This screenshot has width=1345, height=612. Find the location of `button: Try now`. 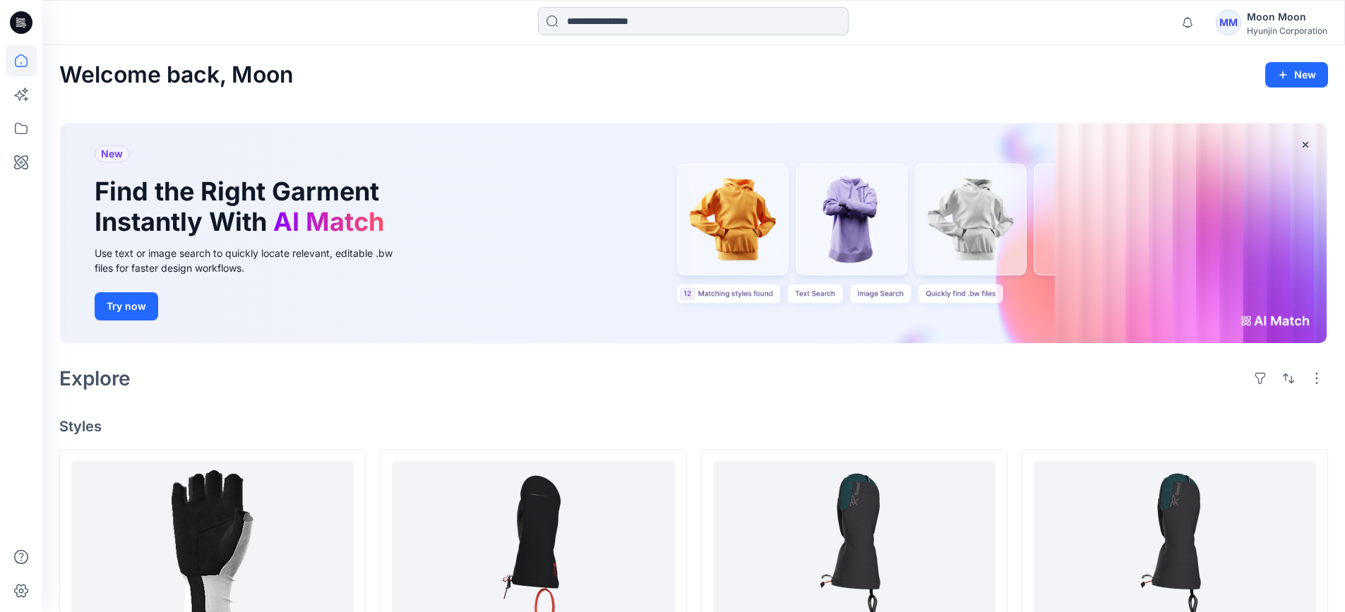

button: Try now is located at coordinates (126, 306).